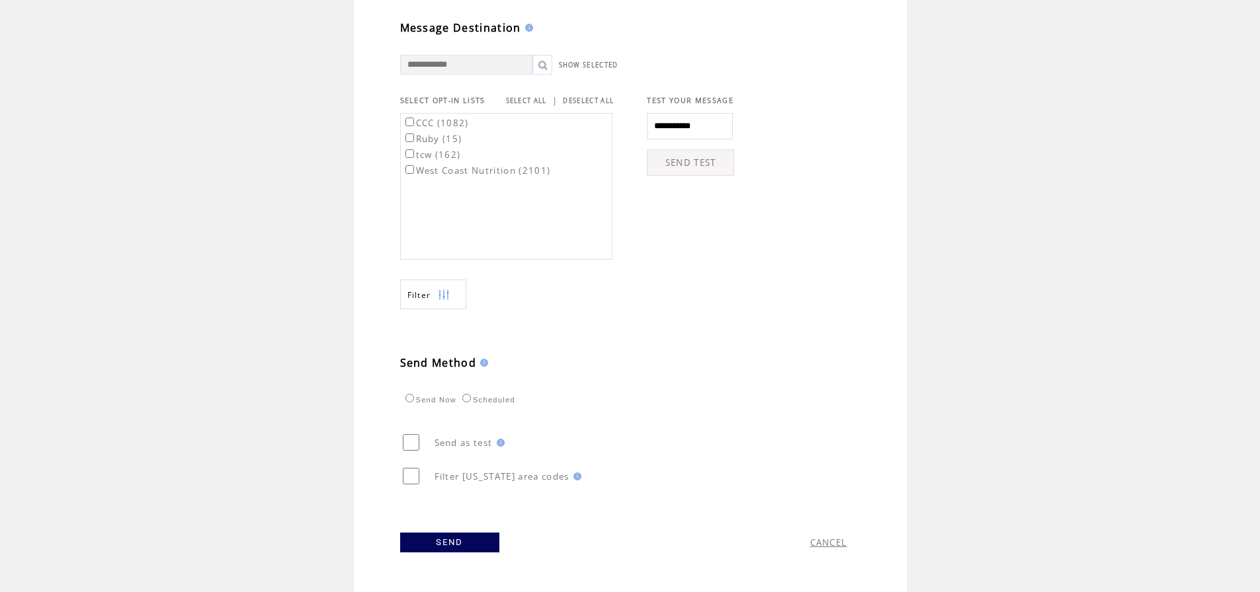 This screenshot has width=1260, height=592. What do you see at coordinates (690, 101) in the screenshot?
I see `span: TEST YOUR MESSAGE` at bounding box center [690, 101].